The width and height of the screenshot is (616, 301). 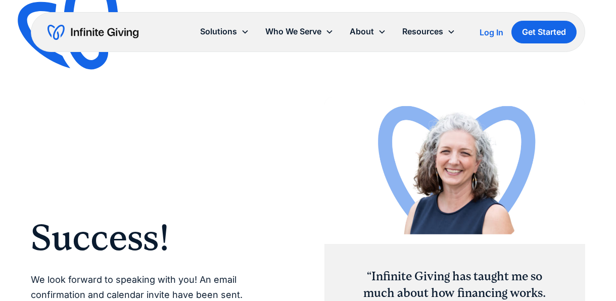 I want to click on a: Log In, so click(x=491, y=32).